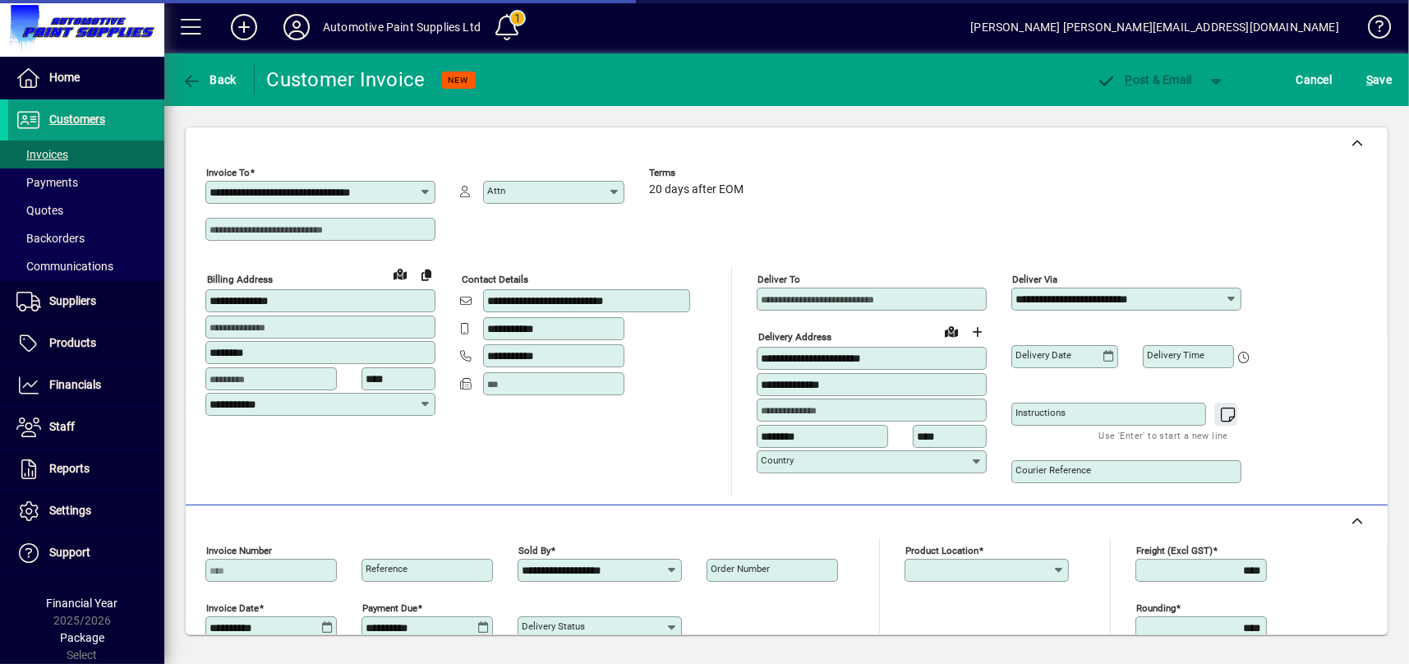 The height and width of the screenshot is (664, 1409). I want to click on button: Post & Email, so click(1144, 80).